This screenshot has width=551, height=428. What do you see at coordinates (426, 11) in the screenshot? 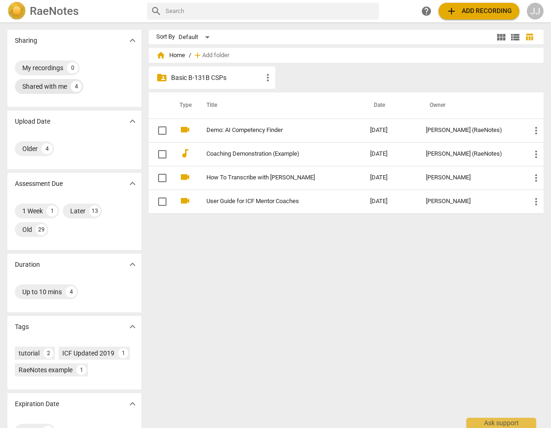
I see `span: help` at bounding box center [426, 11].